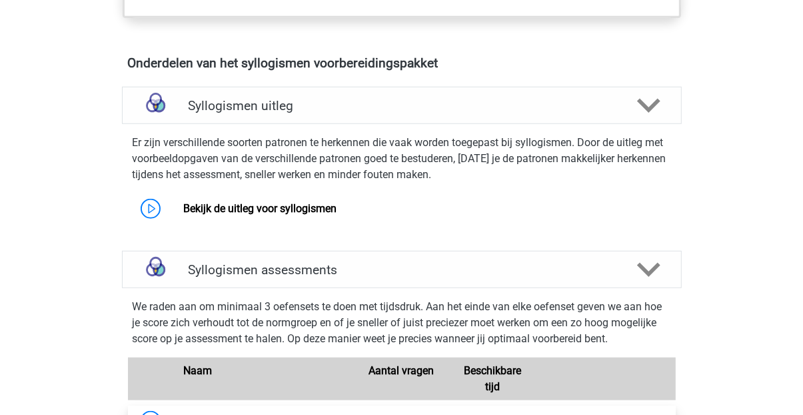 The image size is (803, 415). Describe the element at coordinates (402, 159) in the screenshot. I see `p: Er zijn verschillende soorten patronen te herkennen die vaak worden toegepast bij syllogismen. Do...` at that location.